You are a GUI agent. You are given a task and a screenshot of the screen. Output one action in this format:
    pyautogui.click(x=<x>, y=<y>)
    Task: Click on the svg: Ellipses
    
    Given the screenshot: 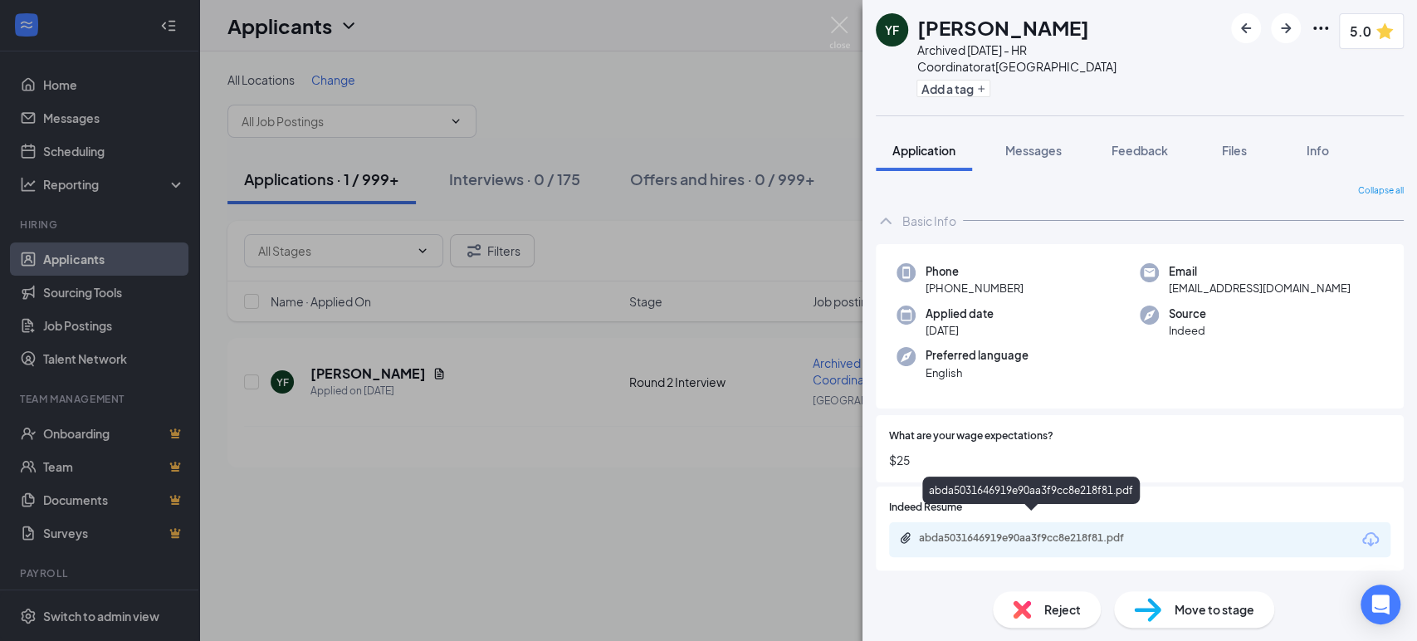 What is the action you would take?
    pyautogui.click(x=1321, y=28)
    